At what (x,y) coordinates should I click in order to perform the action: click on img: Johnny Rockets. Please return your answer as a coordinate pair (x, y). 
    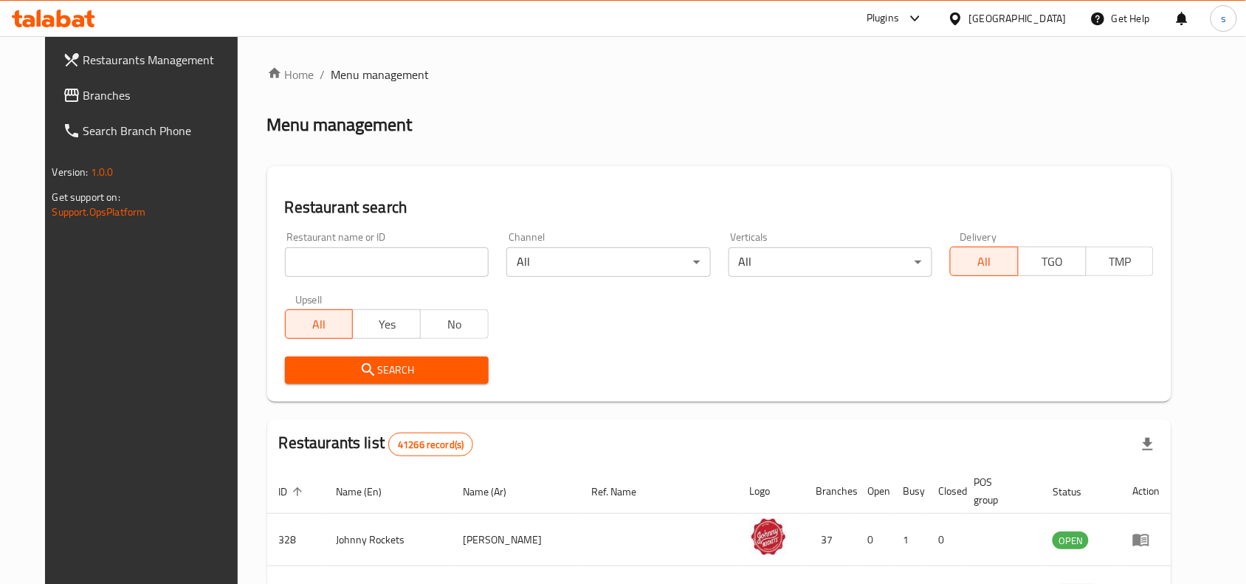
    Looking at the image, I should click on (768, 536).